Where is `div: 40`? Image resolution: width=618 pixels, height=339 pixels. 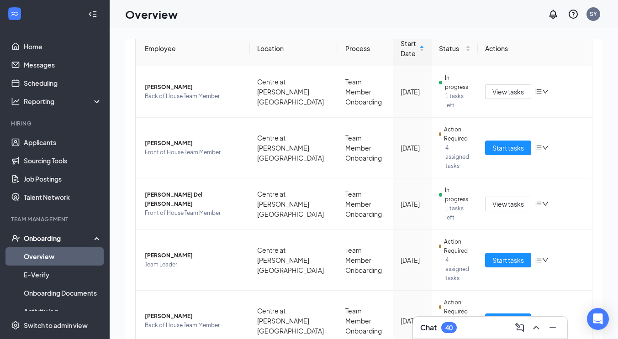
div: 40 is located at coordinates (449, 328).